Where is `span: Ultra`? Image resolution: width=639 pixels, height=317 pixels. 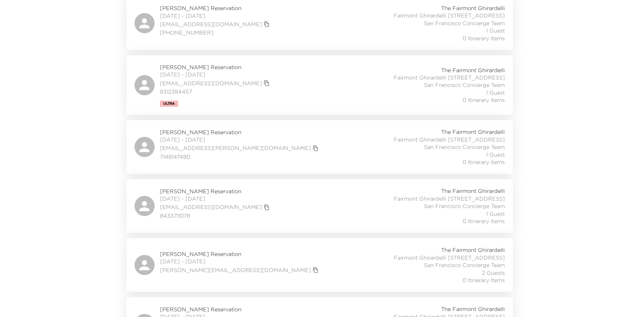
span: Ultra is located at coordinates (169, 104).